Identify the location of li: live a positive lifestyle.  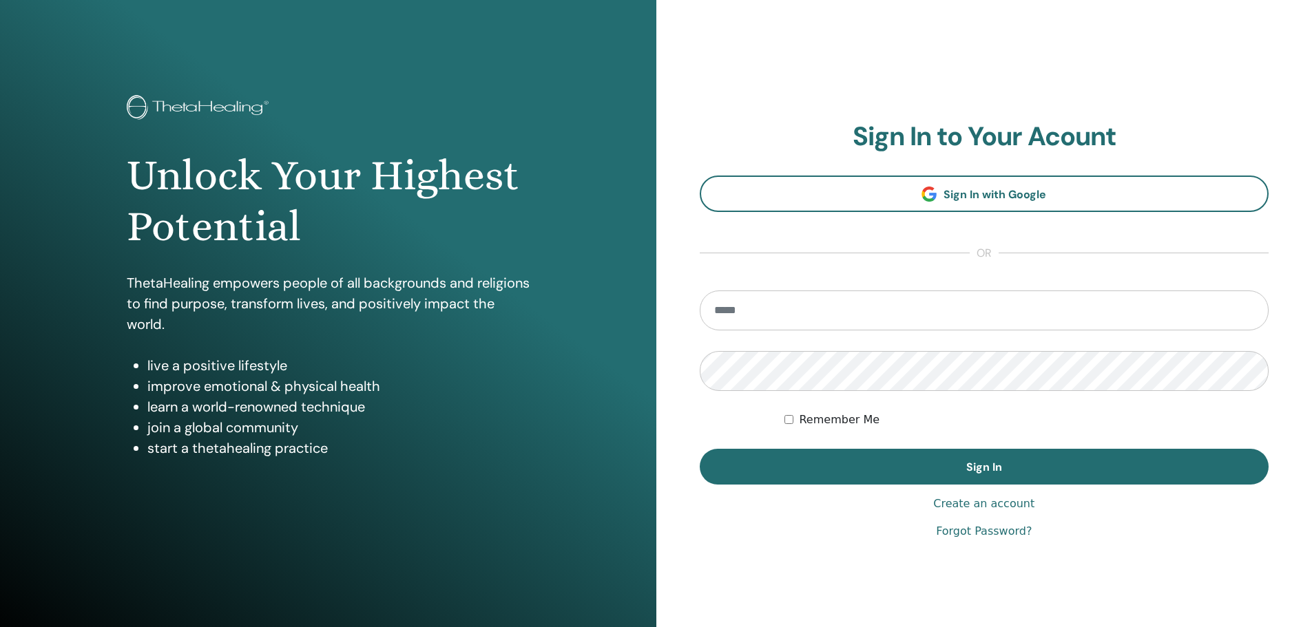
(338, 366).